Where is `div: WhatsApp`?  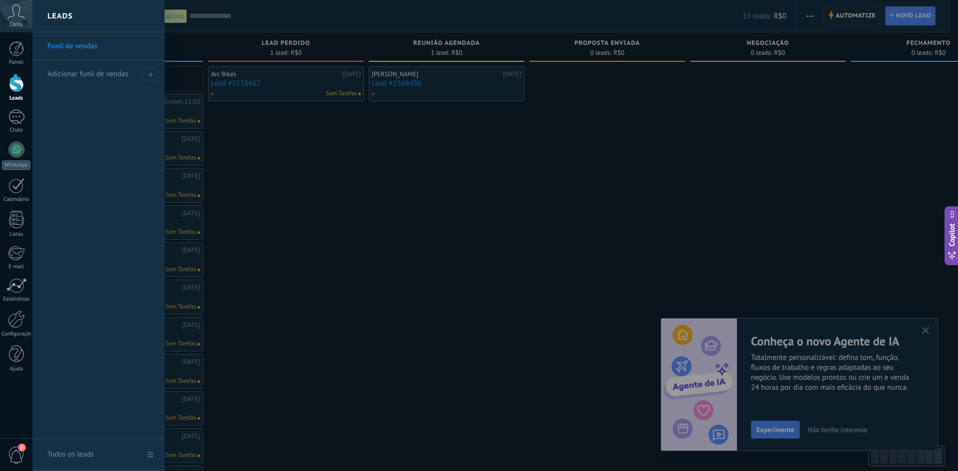
div: WhatsApp is located at coordinates (16, 165).